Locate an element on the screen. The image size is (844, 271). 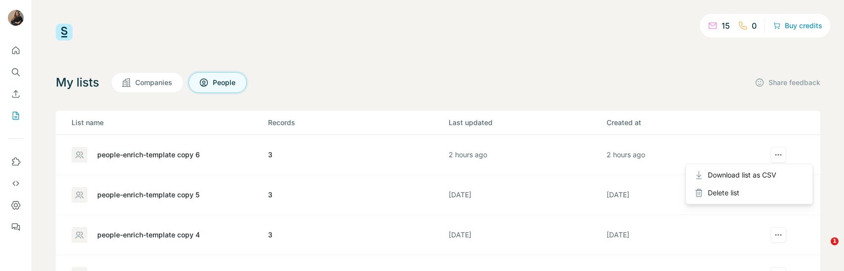
button: Share feedback is located at coordinates (788, 82).